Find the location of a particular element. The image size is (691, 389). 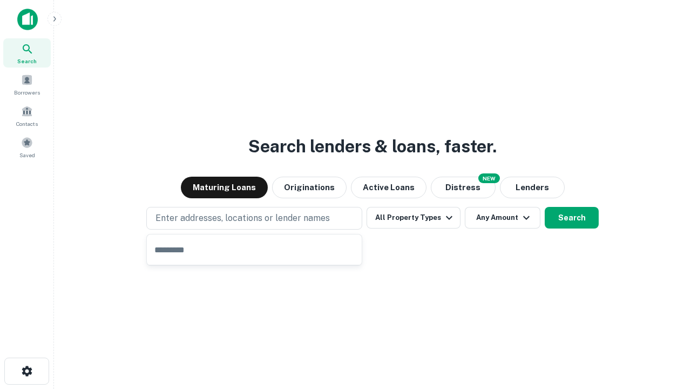

button: All Property Types is located at coordinates (414, 218).